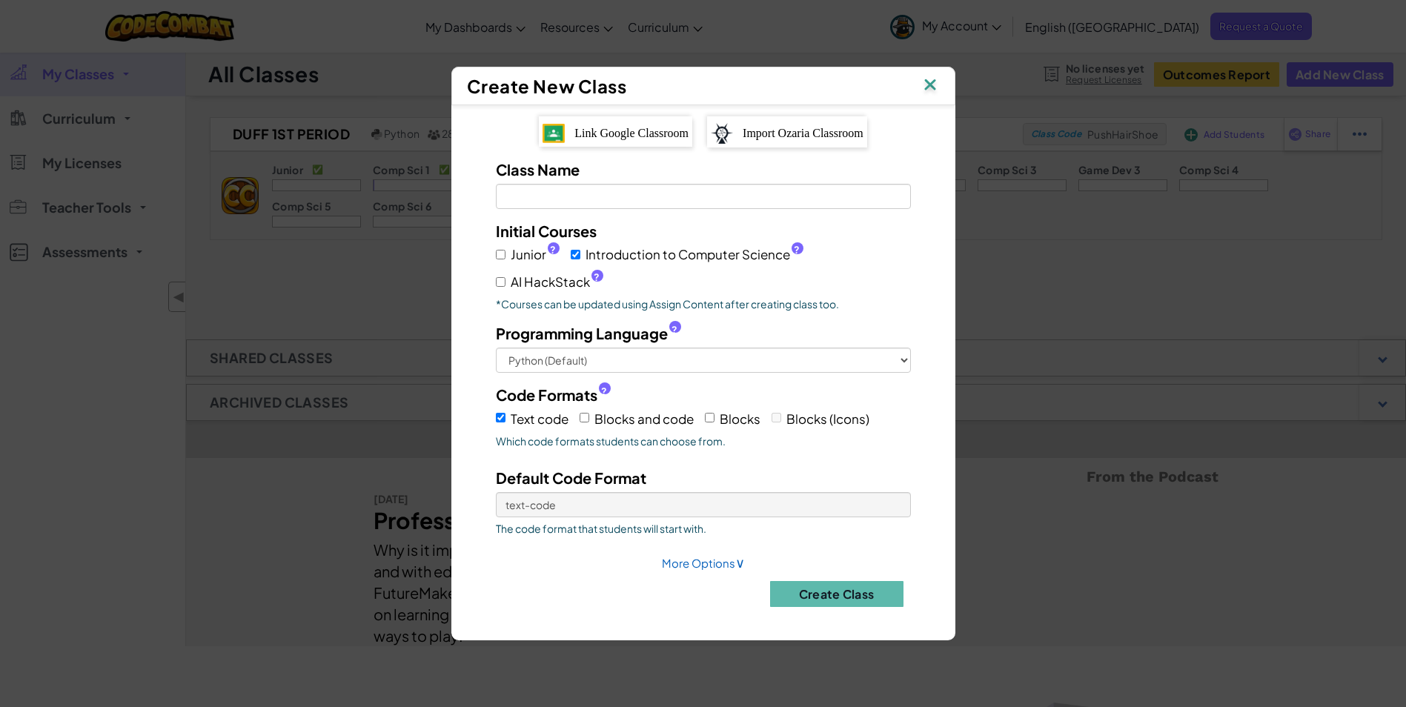 Image resolution: width=1406 pixels, height=707 pixels. What do you see at coordinates (632, 133) in the screenshot?
I see `span: Link Google Classroom` at bounding box center [632, 133].